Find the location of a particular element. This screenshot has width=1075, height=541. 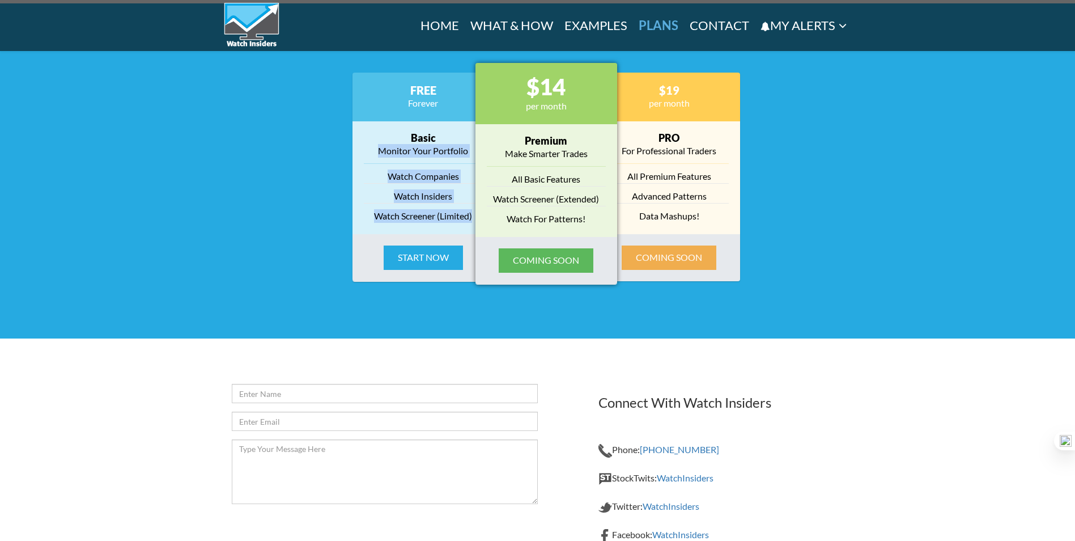

li: Watch Screener (Extended) is located at coordinates (546, 199).